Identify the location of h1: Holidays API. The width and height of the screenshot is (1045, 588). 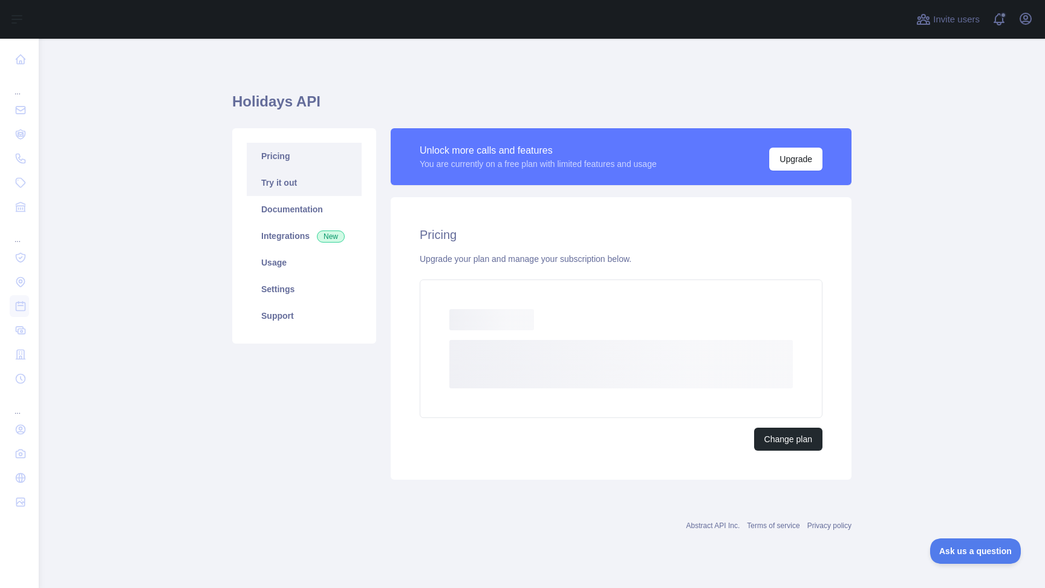
(542, 106).